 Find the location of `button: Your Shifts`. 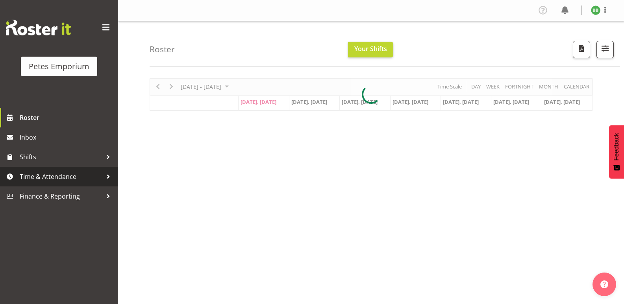

button: Your Shifts is located at coordinates (370, 50).